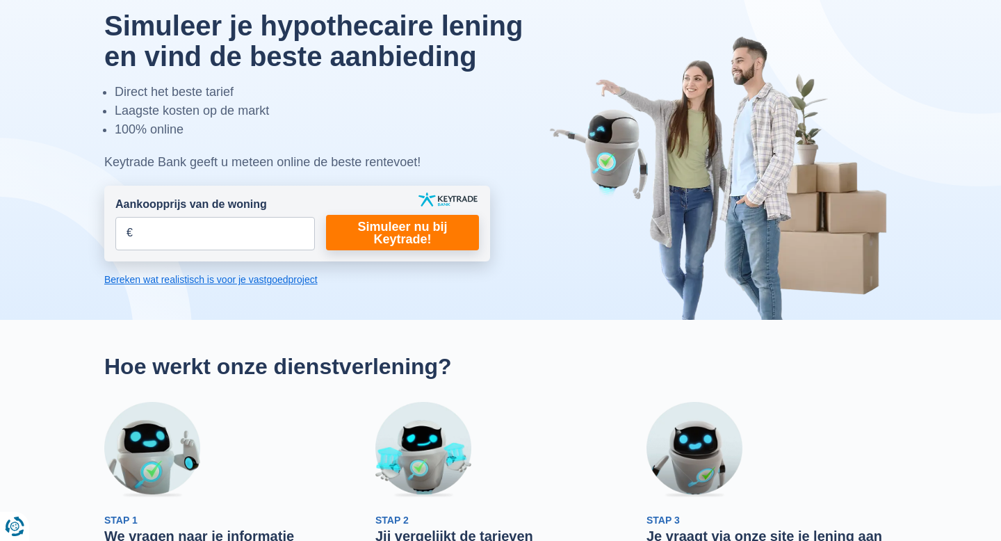 This screenshot has height=541, width=1001. Describe the element at coordinates (402, 232) in the screenshot. I see `a: Simuleer nu bij Keytrade!` at that location.